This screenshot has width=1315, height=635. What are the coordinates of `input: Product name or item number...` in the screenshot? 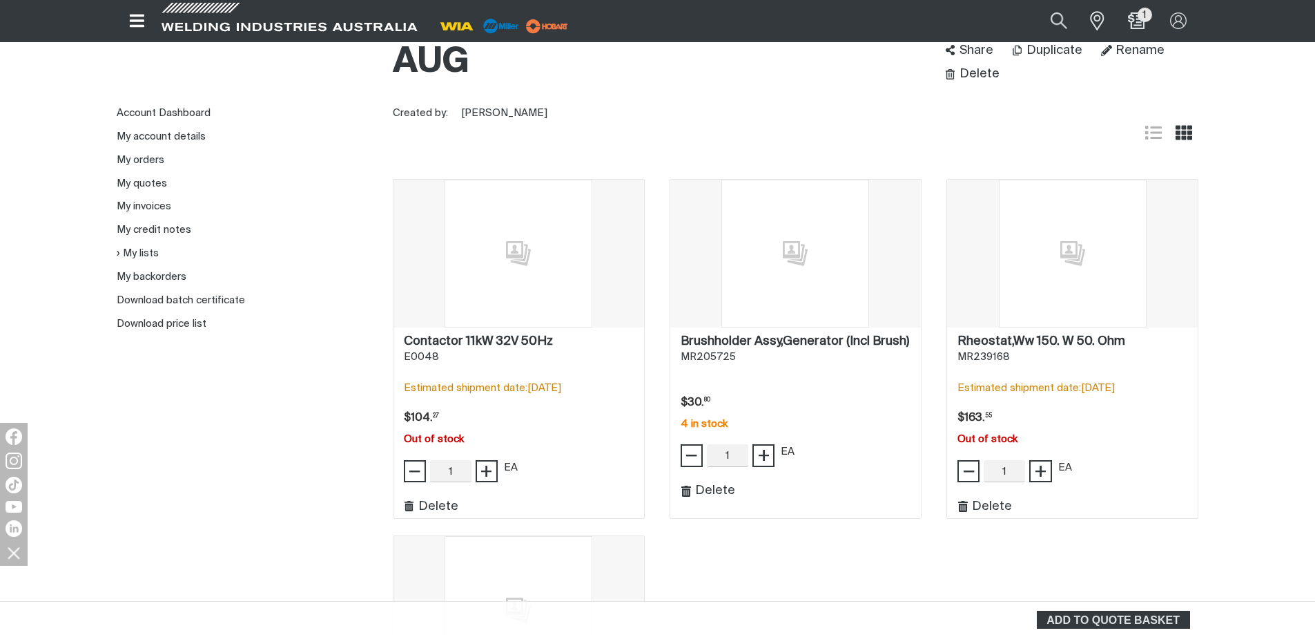 It's located at (1050, 21).